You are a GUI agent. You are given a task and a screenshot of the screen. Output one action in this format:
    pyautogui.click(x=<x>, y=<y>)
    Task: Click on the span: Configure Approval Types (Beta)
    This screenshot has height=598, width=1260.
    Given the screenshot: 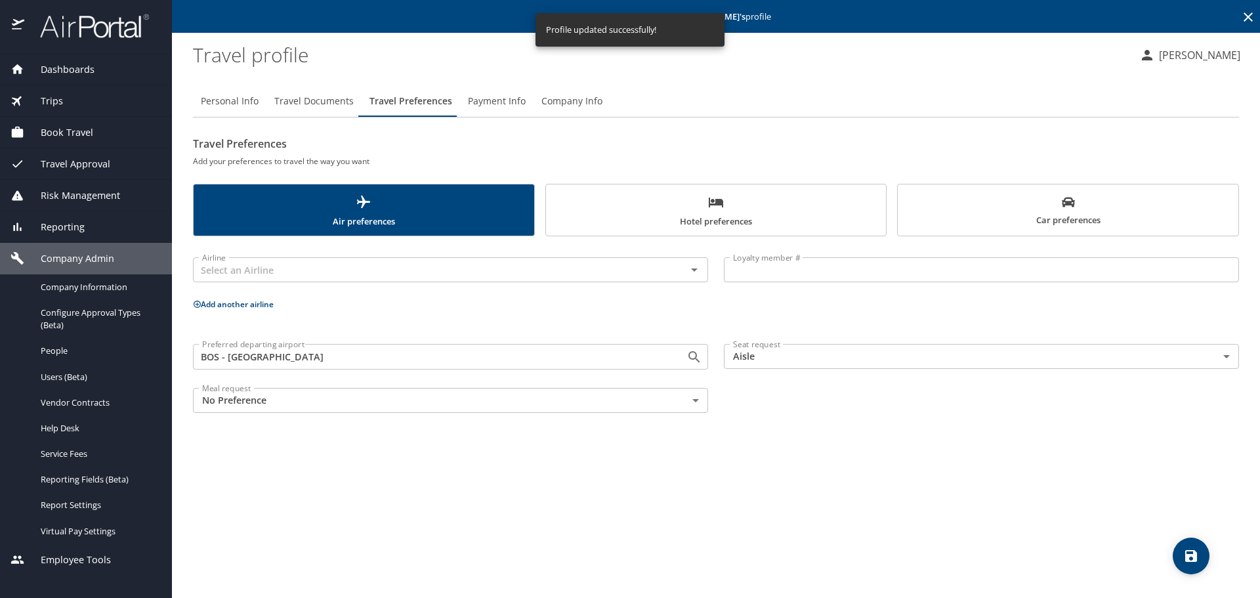 What is the action you would take?
    pyautogui.click(x=98, y=319)
    